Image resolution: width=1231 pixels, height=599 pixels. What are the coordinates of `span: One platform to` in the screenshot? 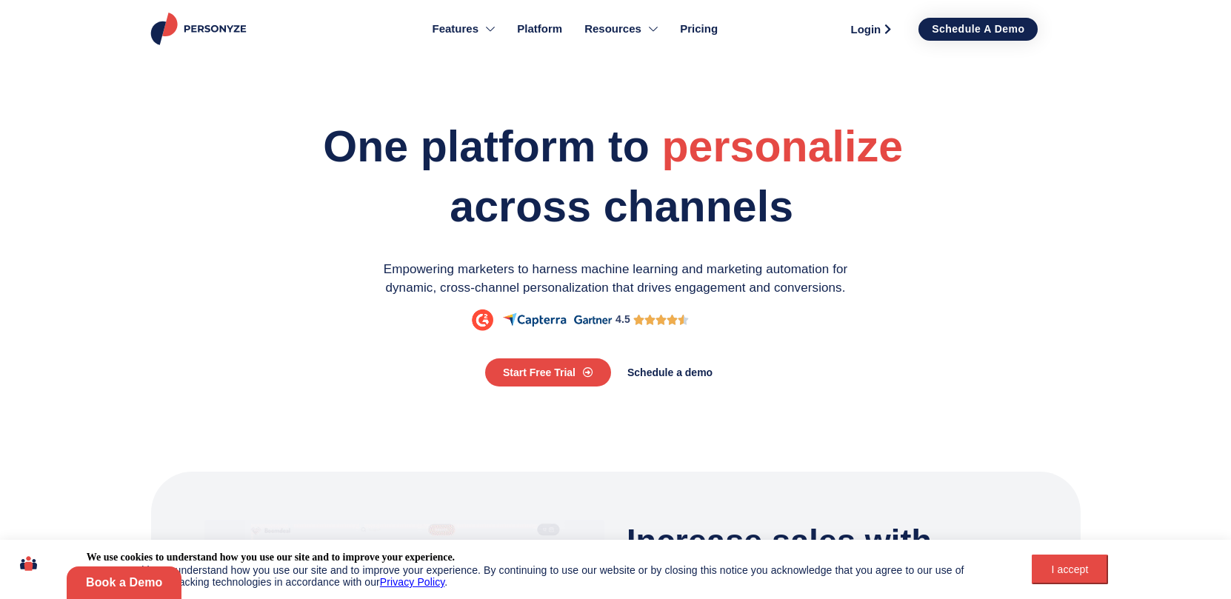 It's located at (486, 147).